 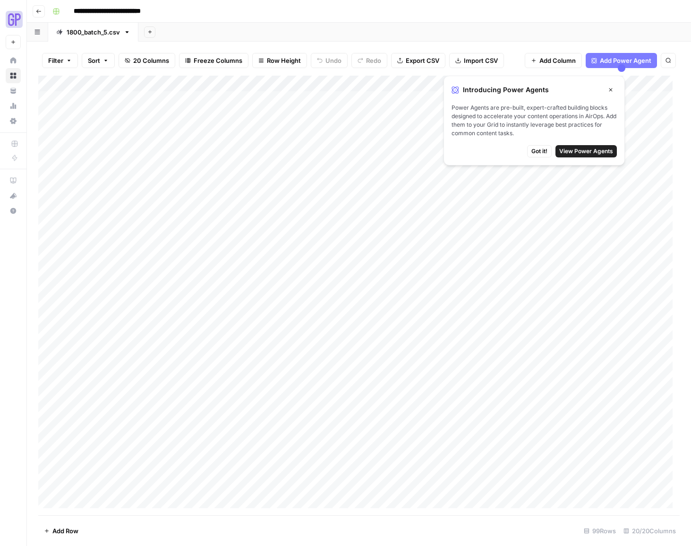 I want to click on div: 1800_batch_5.csv, so click(x=93, y=32).